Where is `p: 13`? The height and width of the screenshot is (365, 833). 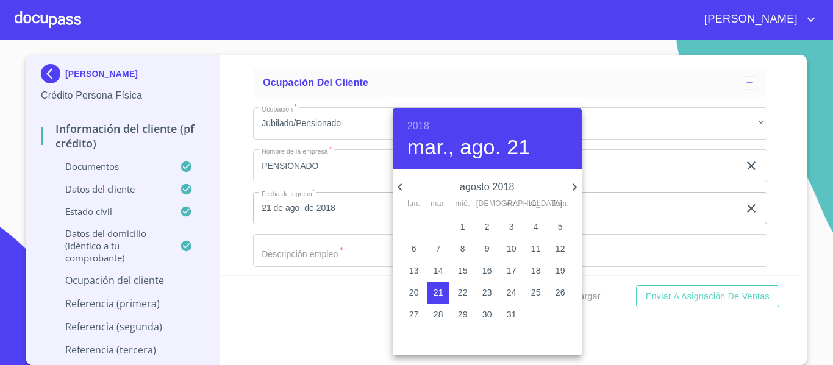
p: 13 is located at coordinates (414, 271).